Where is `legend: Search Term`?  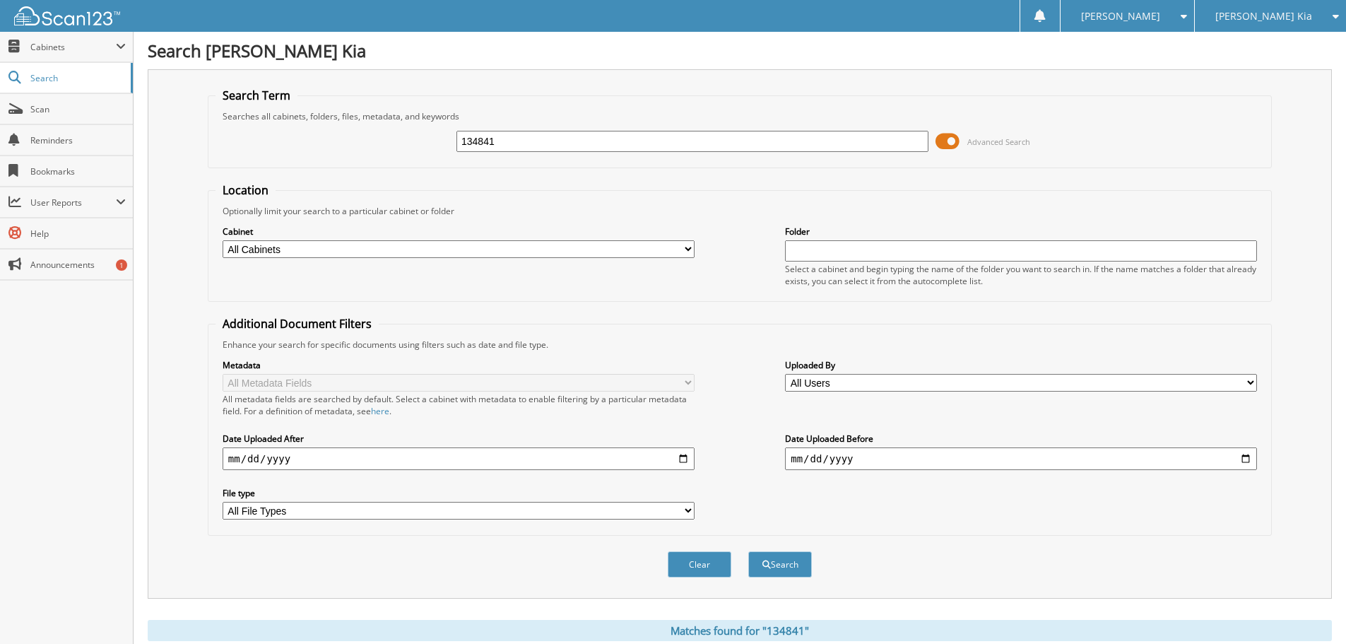 legend: Search Term is located at coordinates (256, 95).